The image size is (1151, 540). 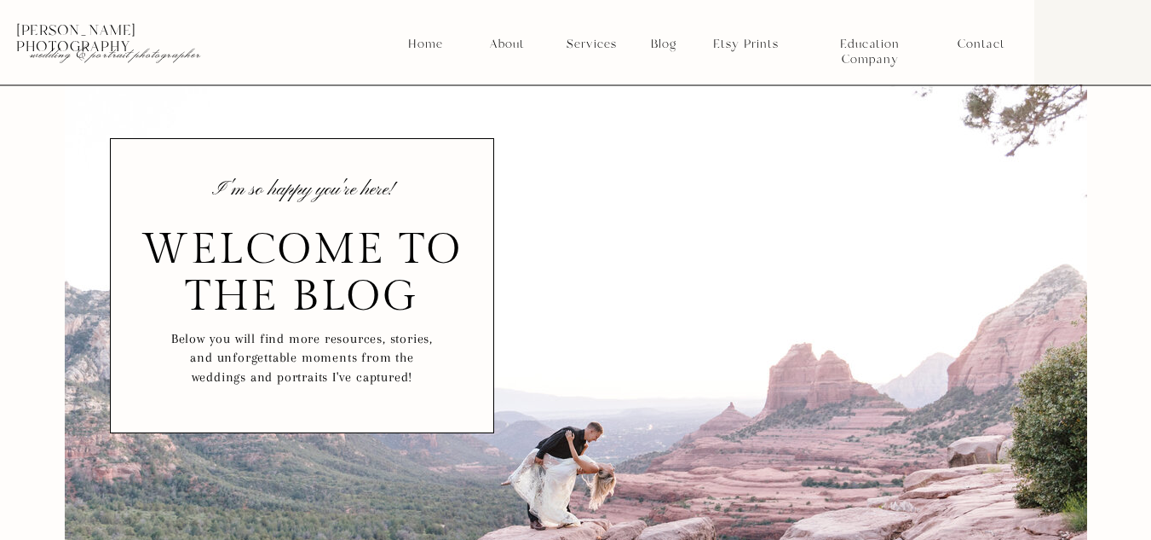 What do you see at coordinates (870, 44) in the screenshot?
I see `nav: Education Company` at bounding box center [870, 44].